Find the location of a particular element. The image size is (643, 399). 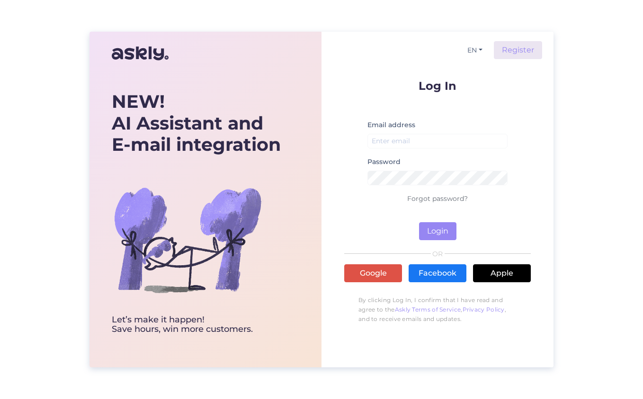

p: Log In is located at coordinates (437, 86).